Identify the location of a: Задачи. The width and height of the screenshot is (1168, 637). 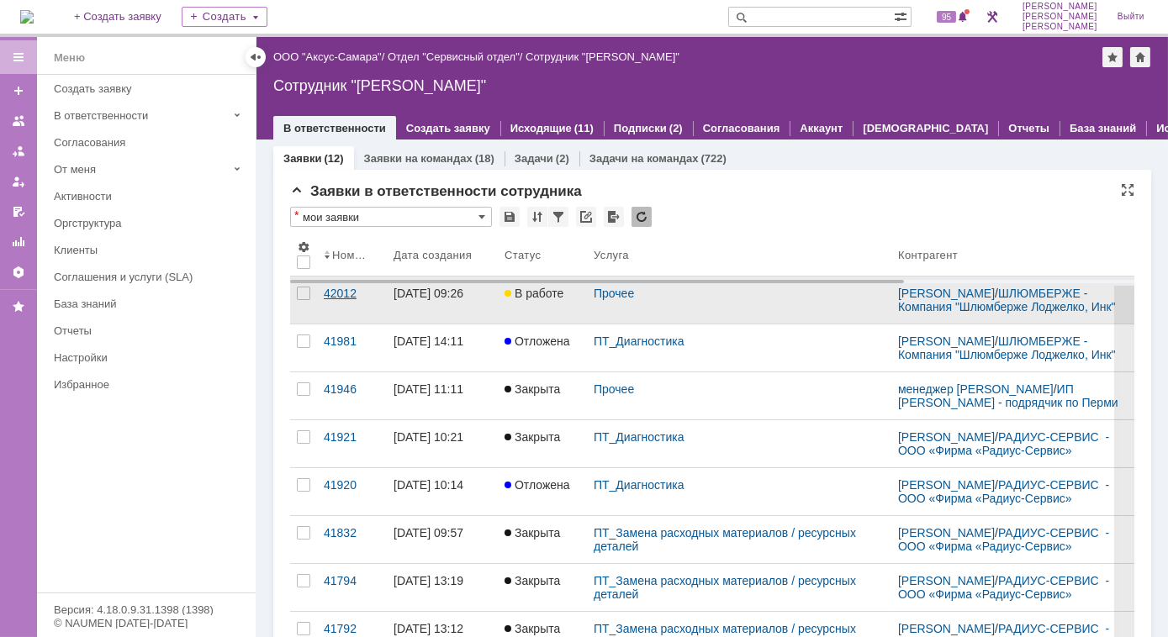
(534, 158).